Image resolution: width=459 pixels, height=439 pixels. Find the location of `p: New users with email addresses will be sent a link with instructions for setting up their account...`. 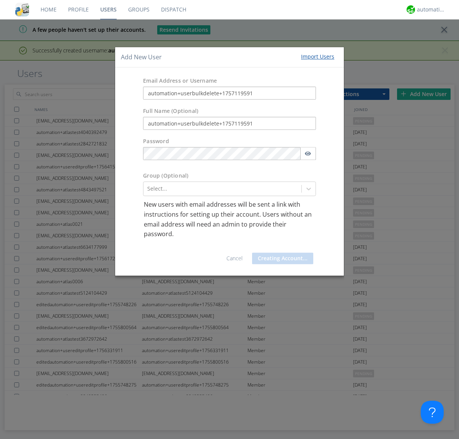

p: New users with email addresses will be sent a link with instructions for setting up their account... is located at coordinates (230, 220).